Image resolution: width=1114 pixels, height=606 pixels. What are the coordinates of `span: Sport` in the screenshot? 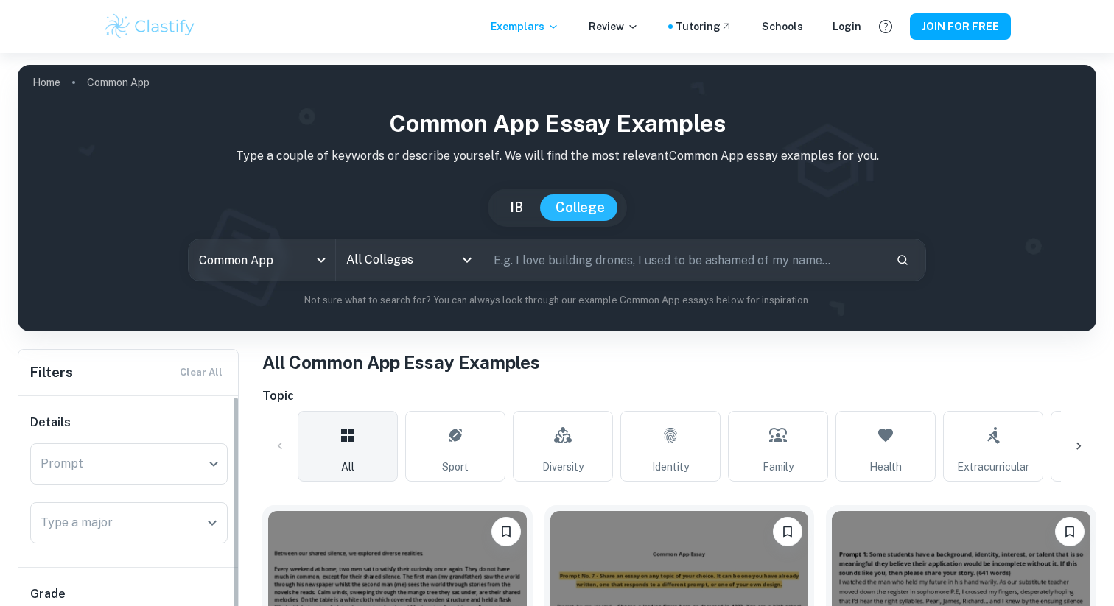 It's located at (455, 467).